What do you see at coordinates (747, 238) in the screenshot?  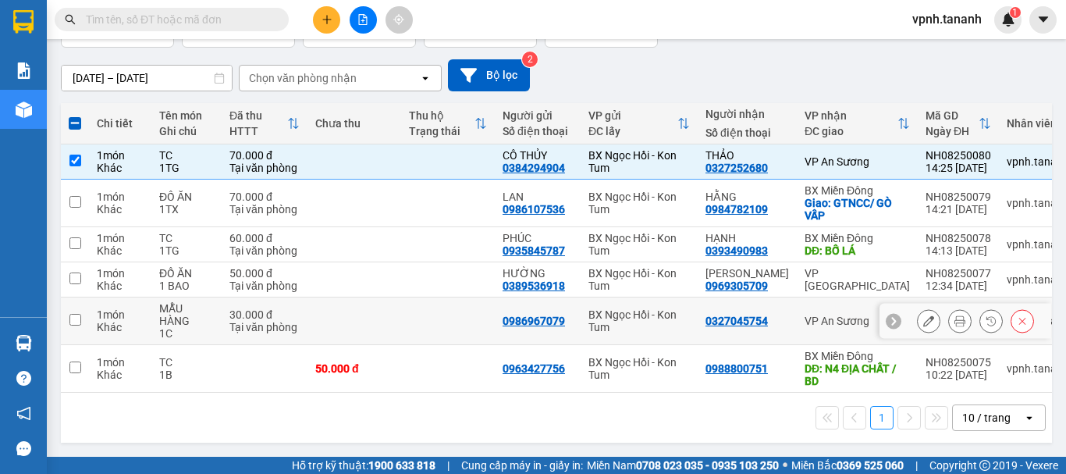 I see `div: HẠNH` at bounding box center [747, 238].